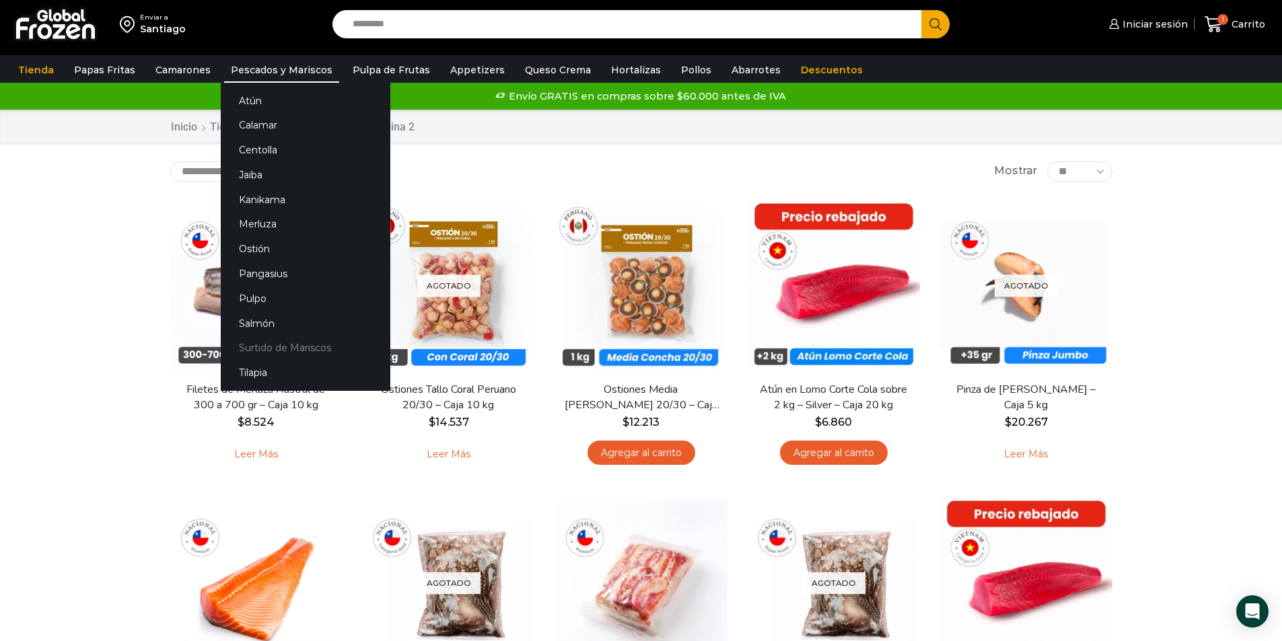  Describe the element at coordinates (306, 150) in the screenshot. I see `a: Centolla` at that location.